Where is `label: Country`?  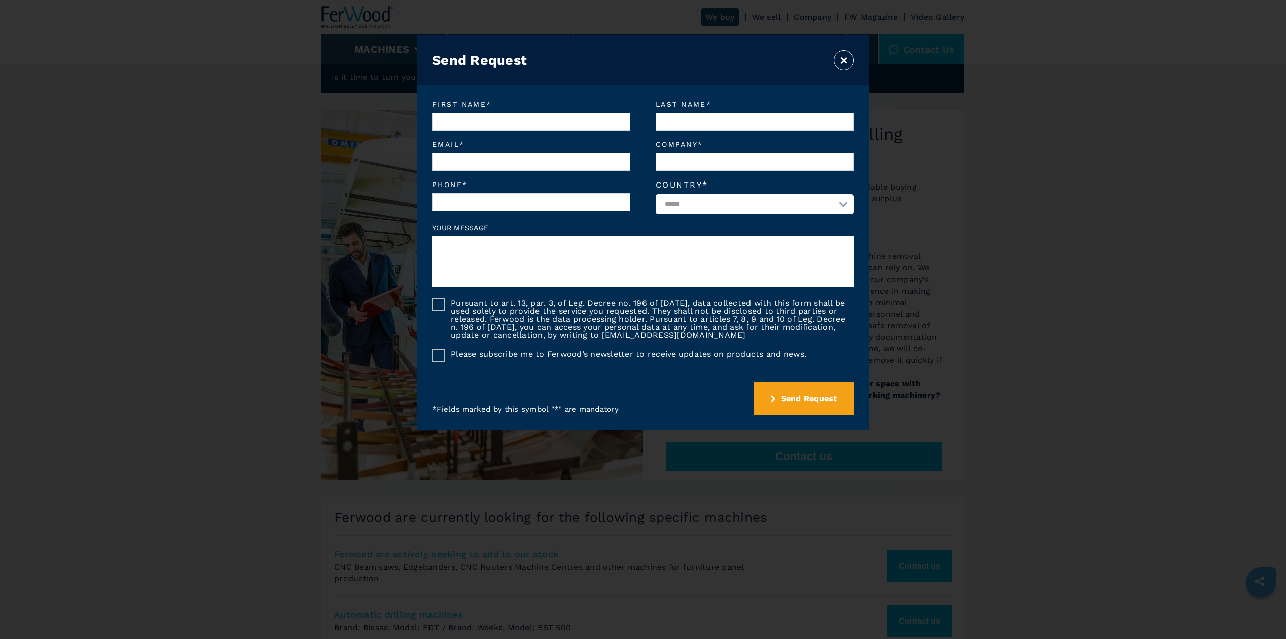 label: Country is located at coordinates (755, 185).